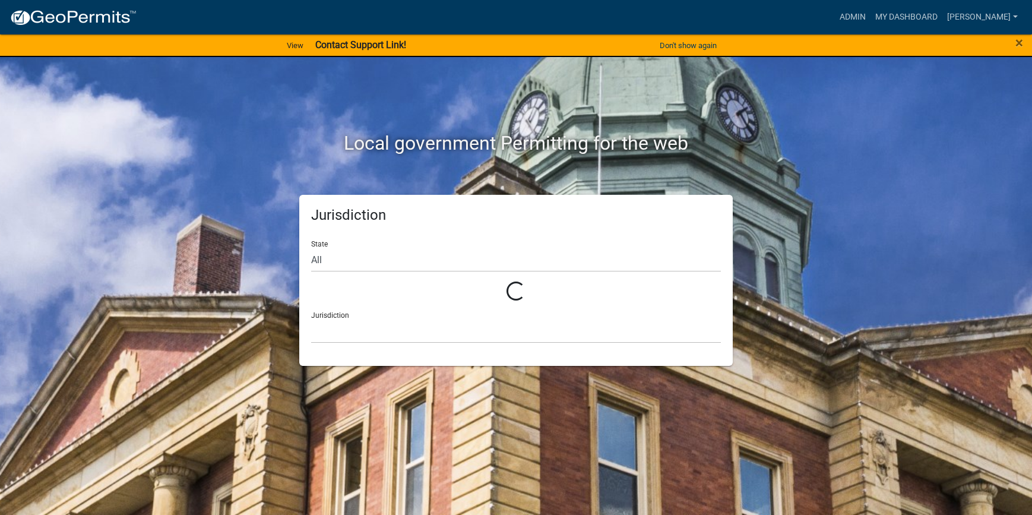 The image size is (1032, 515). What do you see at coordinates (688, 45) in the screenshot?
I see `button: Don't show again` at bounding box center [688, 45].